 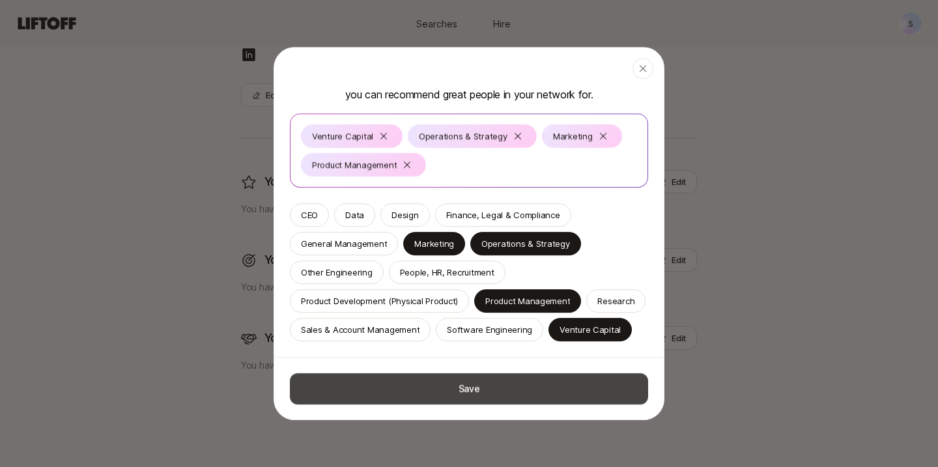 What do you see at coordinates (379, 301) in the screenshot?
I see `p: Product Development (Physical Product)` at bounding box center [379, 301].